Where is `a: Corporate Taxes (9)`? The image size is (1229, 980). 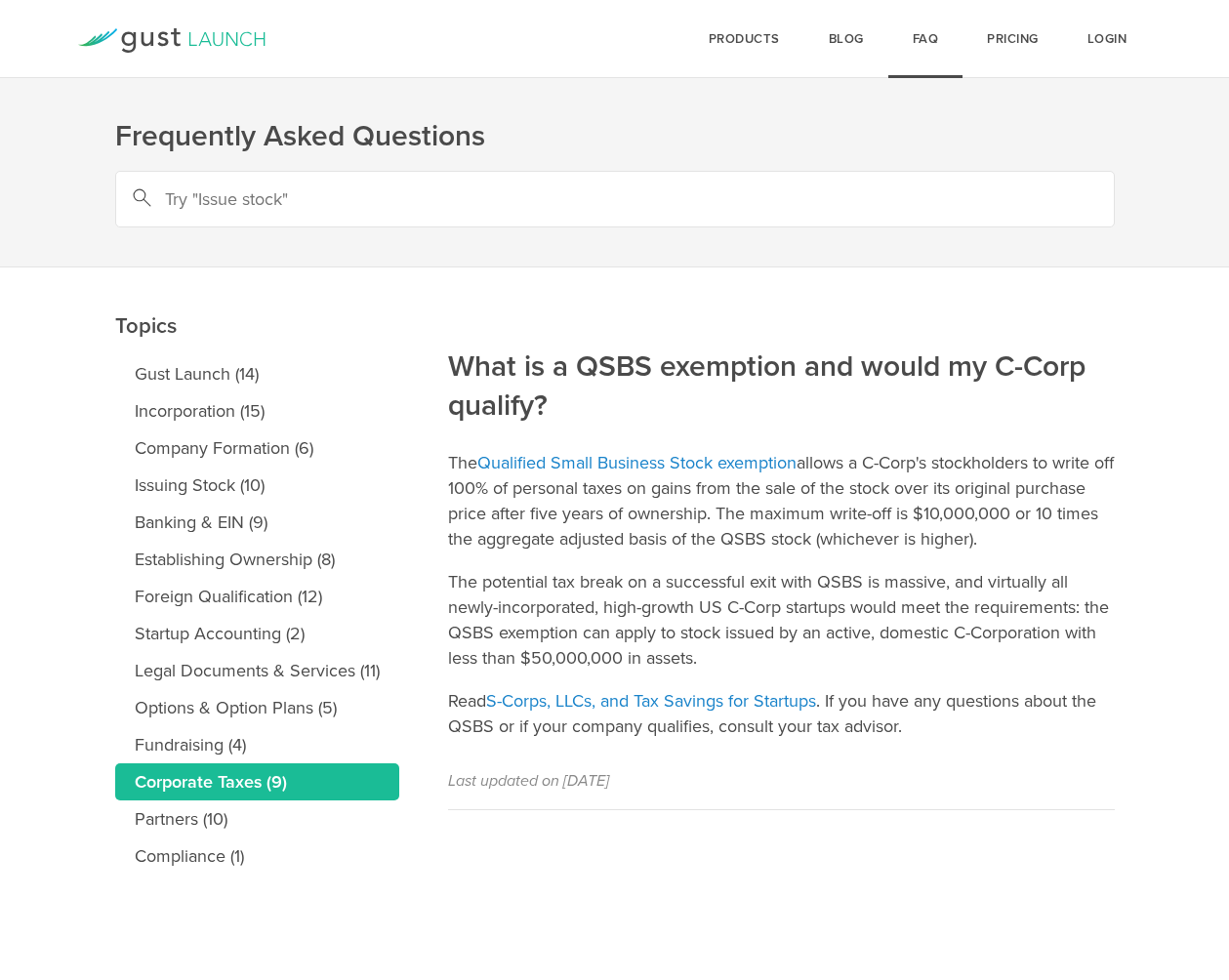 a: Corporate Taxes (9) is located at coordinates (257, 782).